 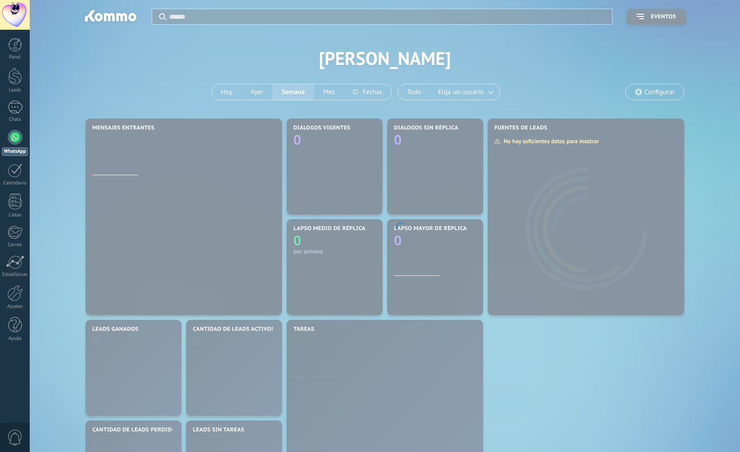 I want to click on div: Ayuda, so click(x=15, y=338).